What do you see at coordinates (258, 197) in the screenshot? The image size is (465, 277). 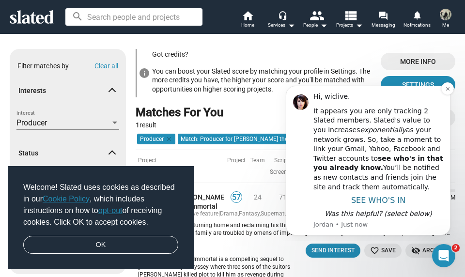 I see `span: 24` at bounding box center [258, 197].